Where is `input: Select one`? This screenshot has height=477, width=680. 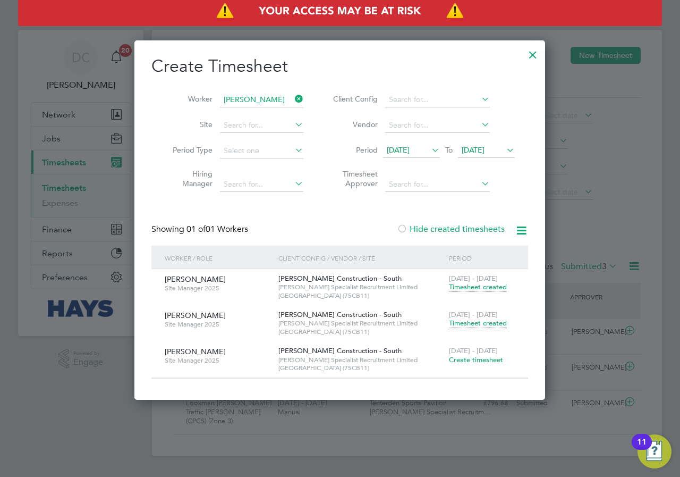
input: Select one is located at coordinates (262, 151).